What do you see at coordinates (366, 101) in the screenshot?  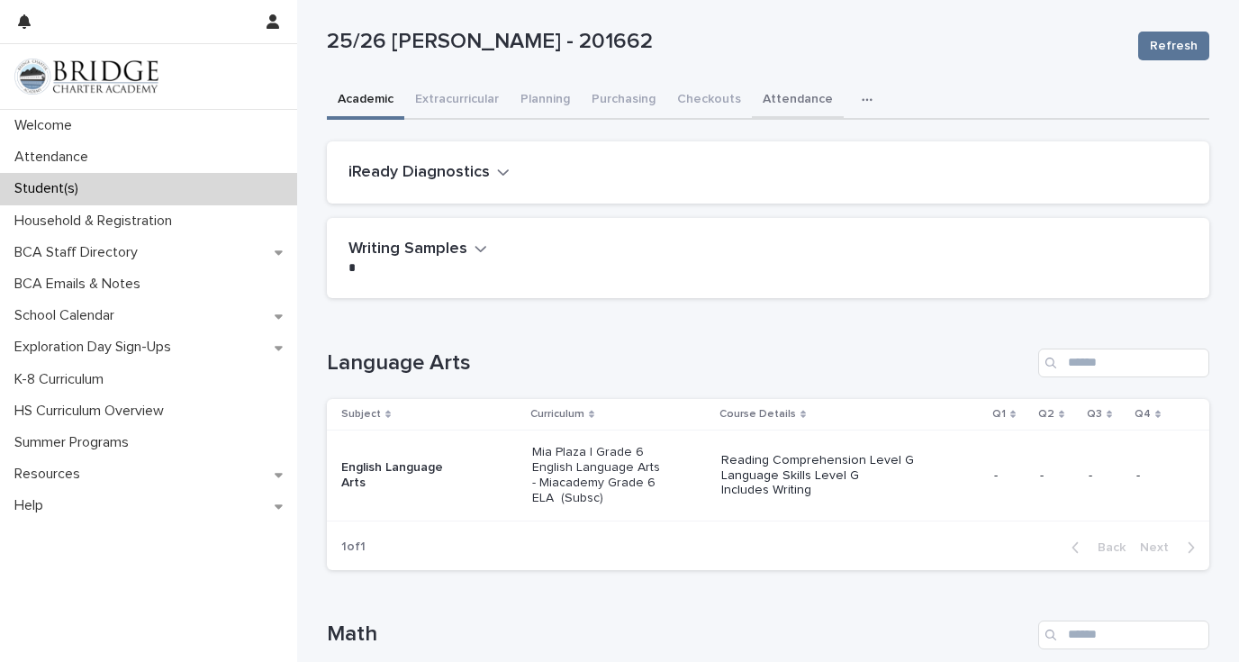 I see `button: Academic` at bounding box center [366, 101].